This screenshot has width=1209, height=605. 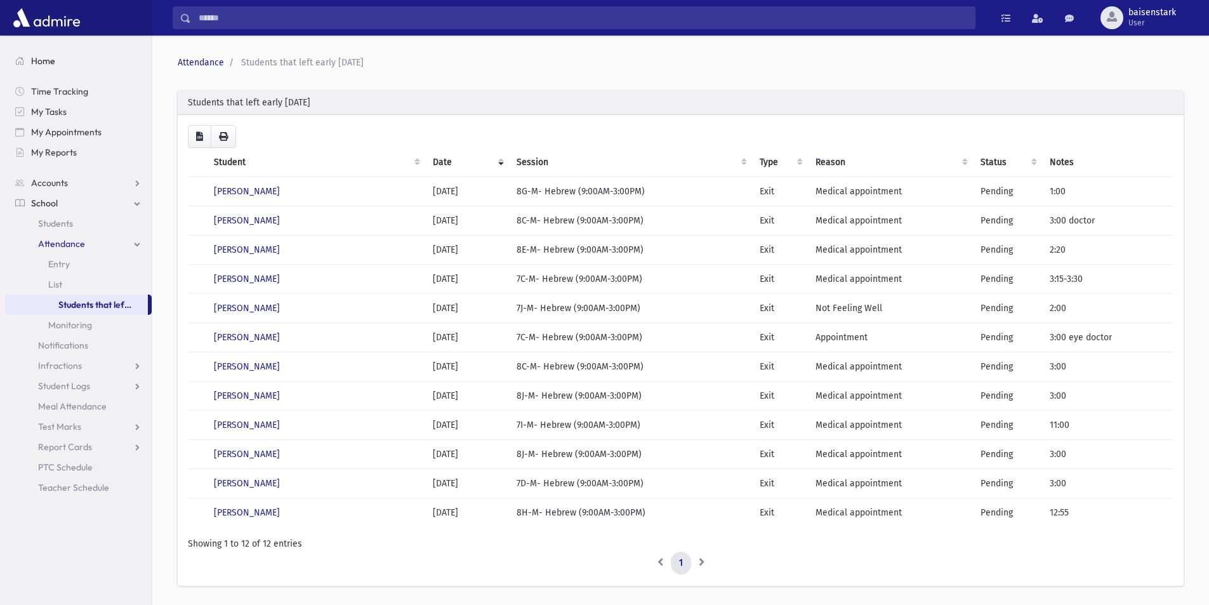 What do you see at coordinates (1107, 425) in the screenshot?
I see `td: 11:00` at bounding box center [1107, 425].